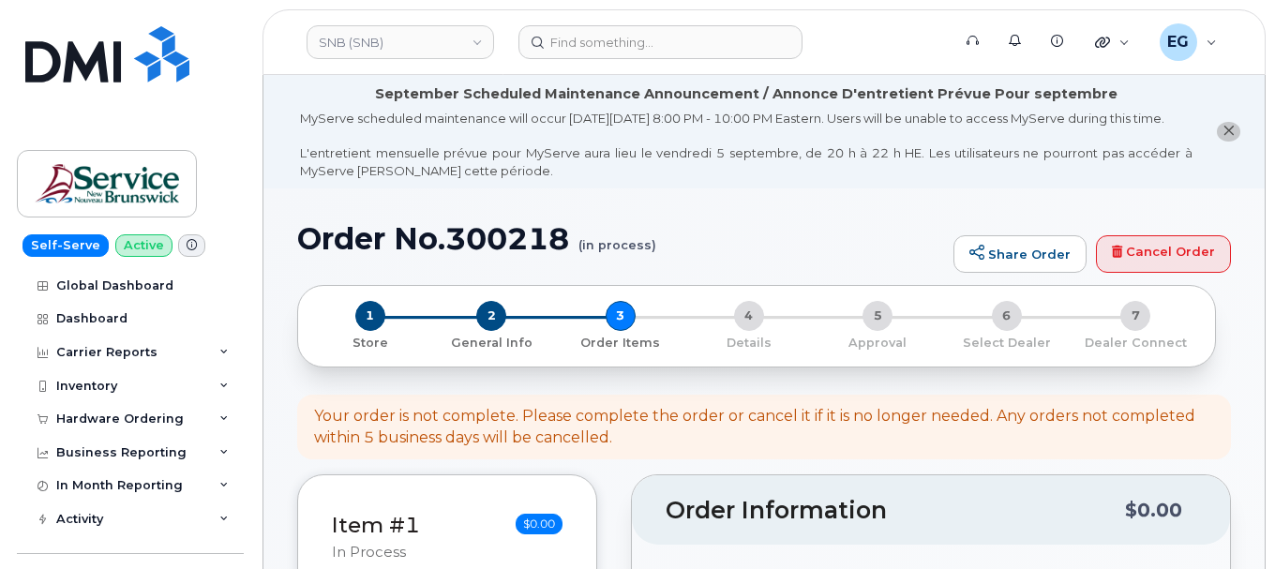  Describe the element at coordinates (370, 316) in the screenshot. I see `span: 1` at that location.